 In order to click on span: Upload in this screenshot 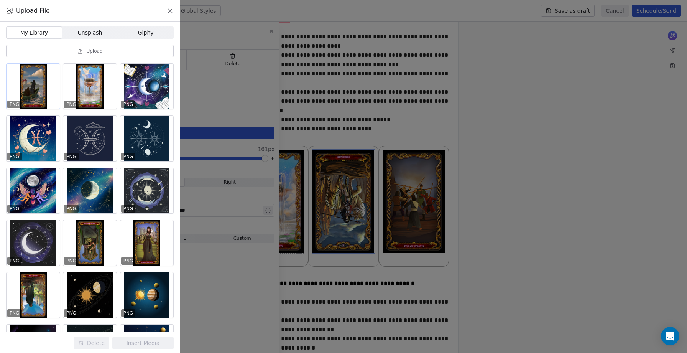, I will do `click(94, 51)`.